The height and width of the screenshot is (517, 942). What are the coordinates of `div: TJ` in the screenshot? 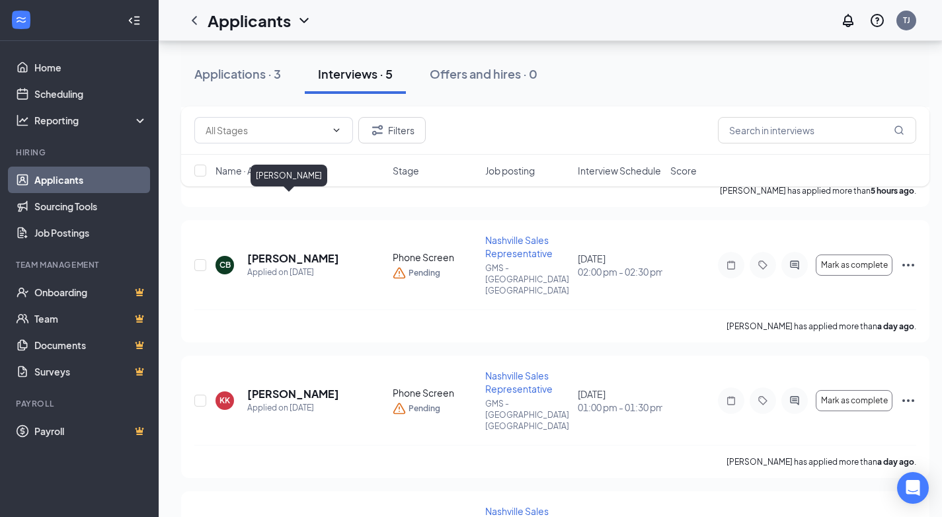 It's located at (906, 20).